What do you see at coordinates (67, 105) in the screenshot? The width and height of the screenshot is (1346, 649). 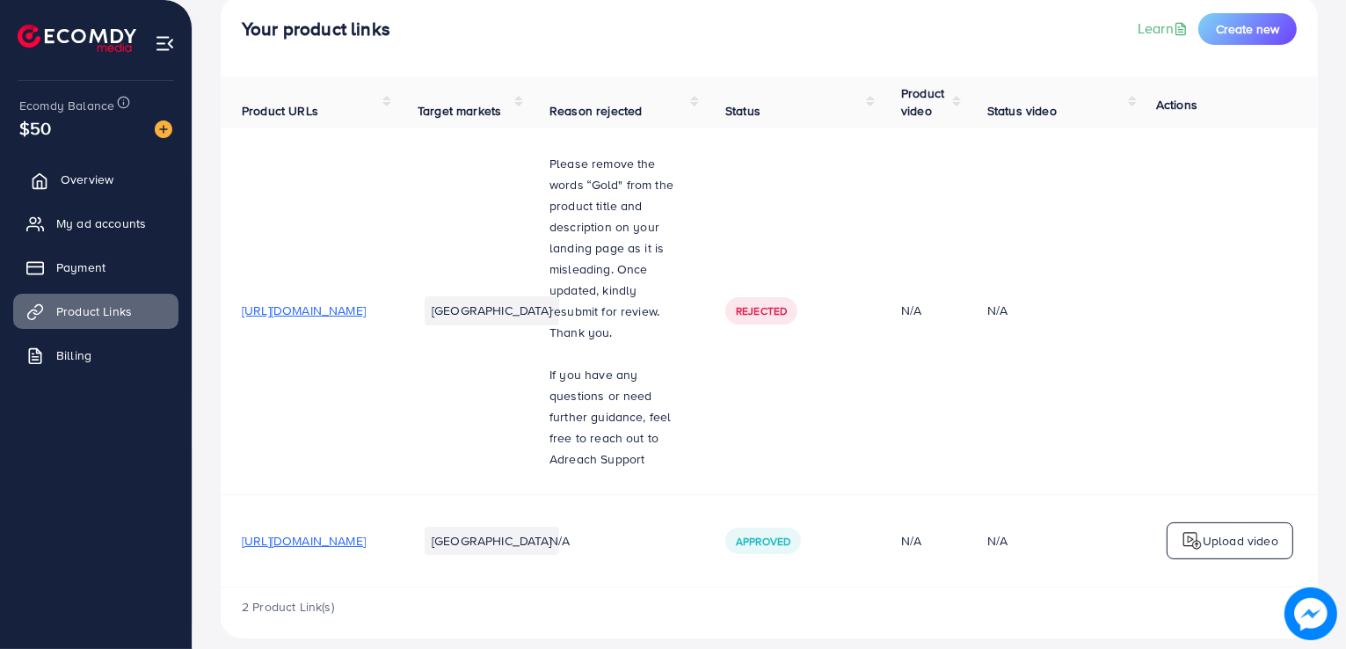 I see `span: Ecomdy Balance` at bounding box center [67, 105].